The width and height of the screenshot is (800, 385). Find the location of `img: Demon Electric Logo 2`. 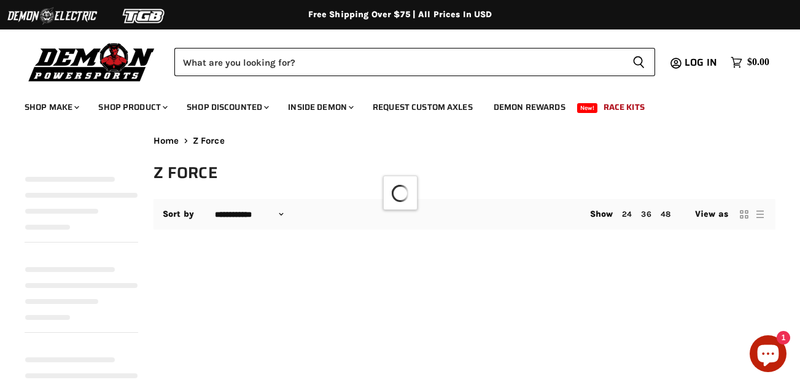

img: Demon Electric Logo 2 is located at coordinates (52, 16).